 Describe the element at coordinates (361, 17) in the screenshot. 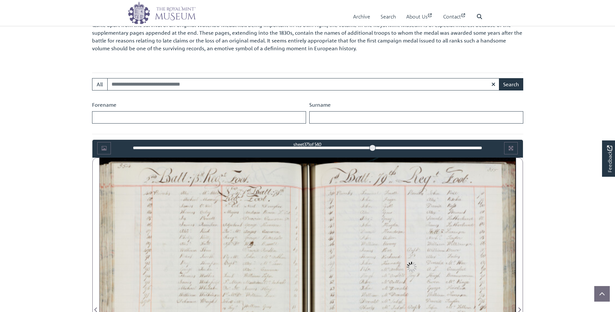

I see `a: Archive` at that location.